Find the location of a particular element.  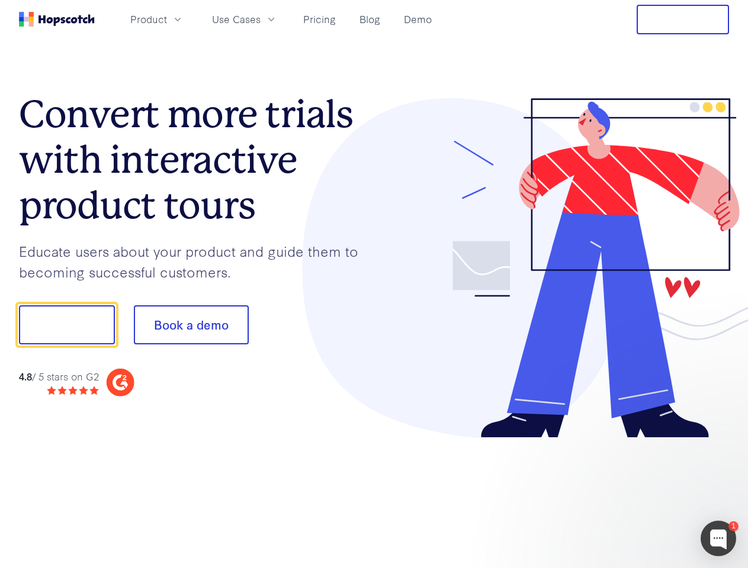

a: Book a demo is located at coordinates (191, 325).